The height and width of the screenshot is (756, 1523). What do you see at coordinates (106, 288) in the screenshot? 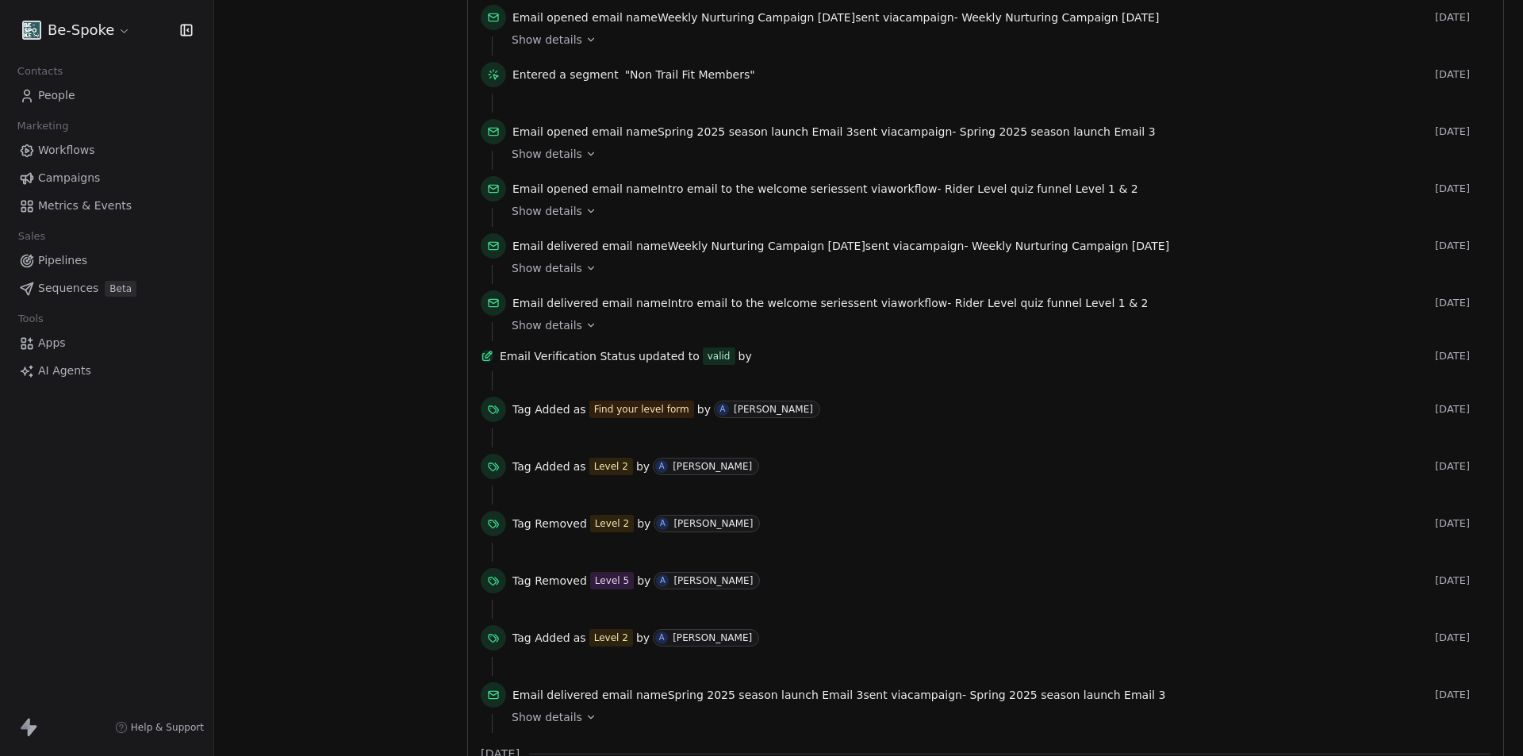
I see `a: SequencesBeta` at bounding box center [106, 288].